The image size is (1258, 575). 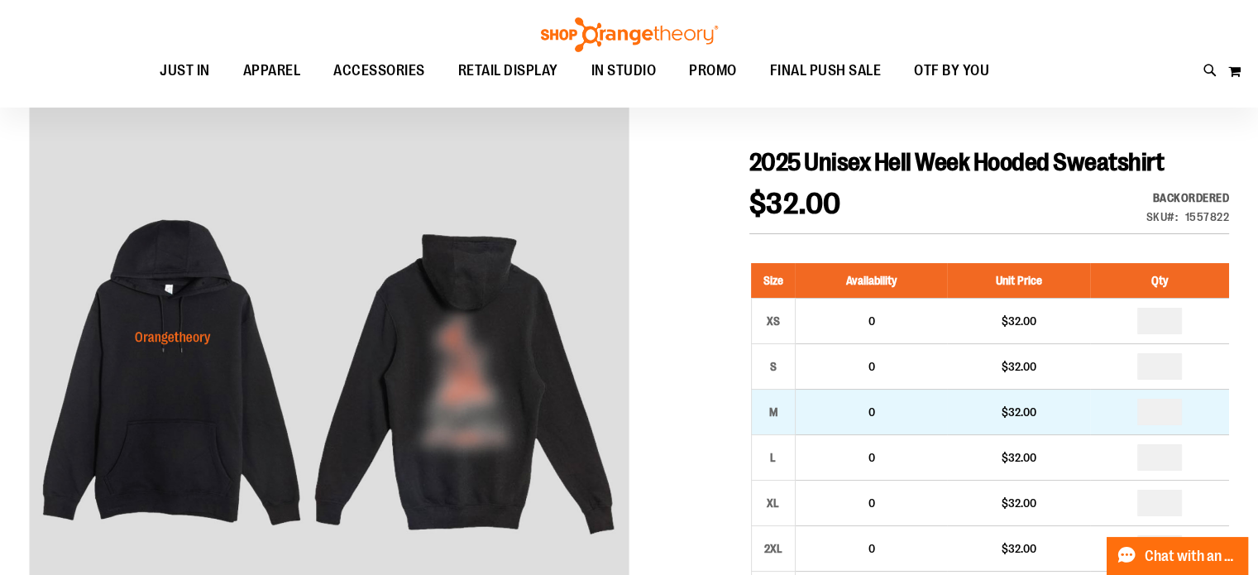 What do you see at coordinates (826, 70) in the screenshot?
I see `span: FINAL PUSH SALE` at bounding box center [826, 70].